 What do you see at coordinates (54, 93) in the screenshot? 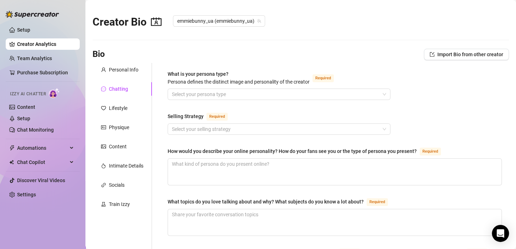
I see `img: AI Chatter` at bounding box center [54, 93].